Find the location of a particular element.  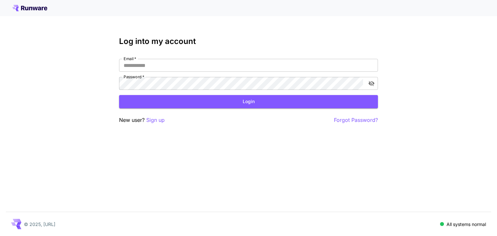

h3: Log into my account is located at coordinates (248, 41).